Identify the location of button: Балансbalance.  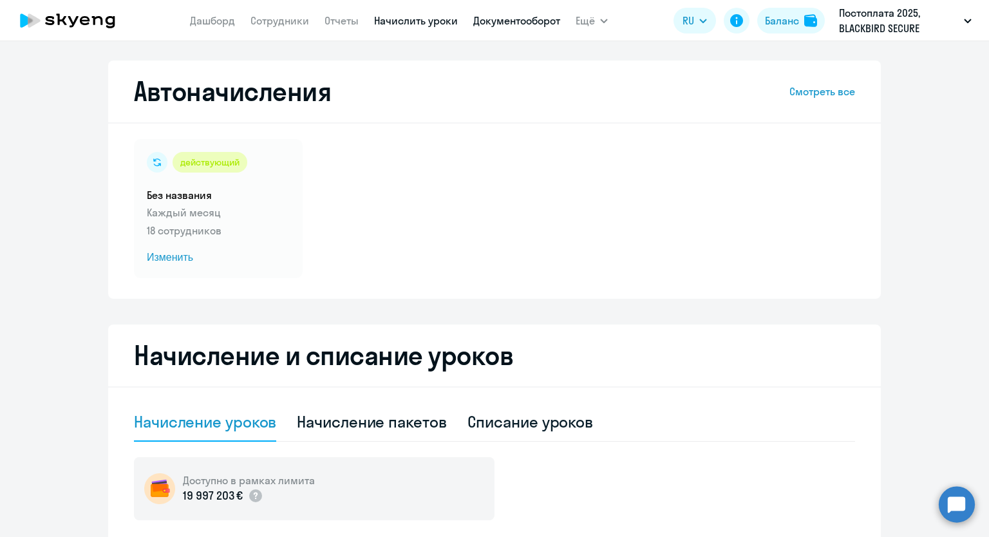
(791, 21).